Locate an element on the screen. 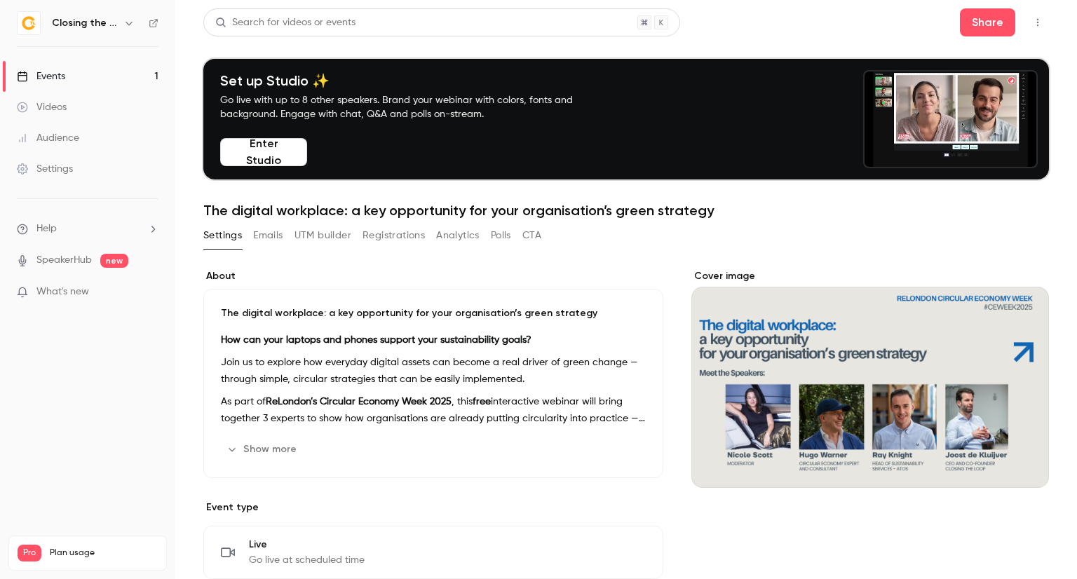  span: Plan usage is located at coordinates (104, 553).